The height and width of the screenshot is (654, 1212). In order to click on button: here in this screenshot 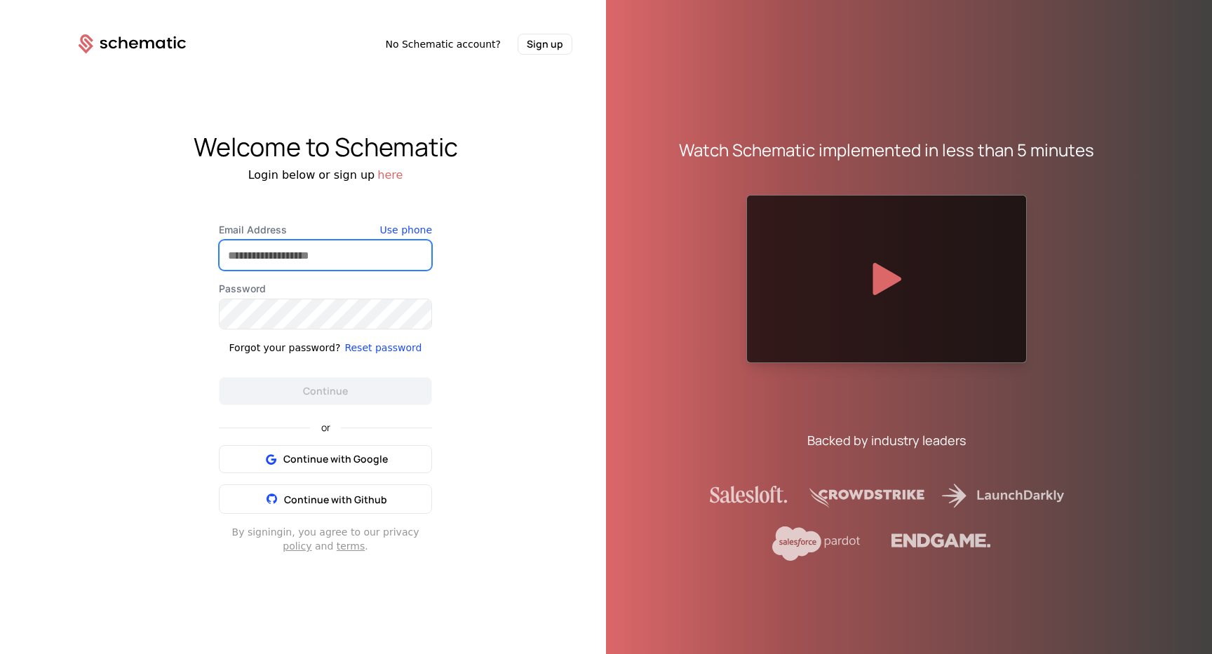, I will do `click(390, 175)`.